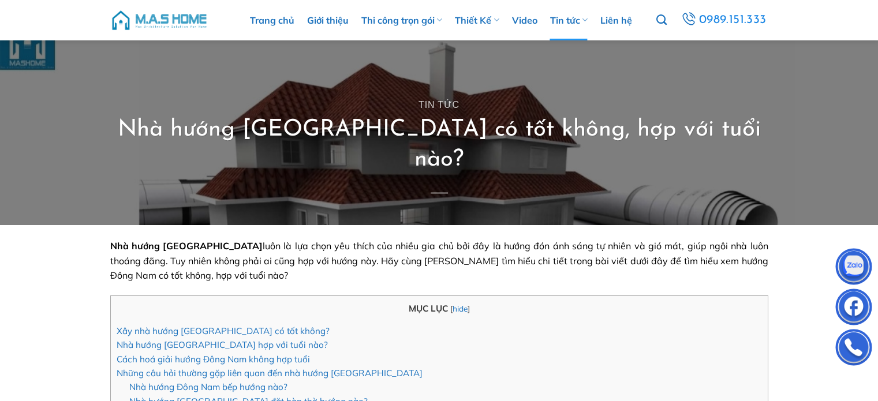 Image resolution: width=878 pixels, height=401 pixels. What do you see at coordinates (662, 20) in the screenshot?
I see `a: Tìm kiếm` at bounding box center [662, 20].